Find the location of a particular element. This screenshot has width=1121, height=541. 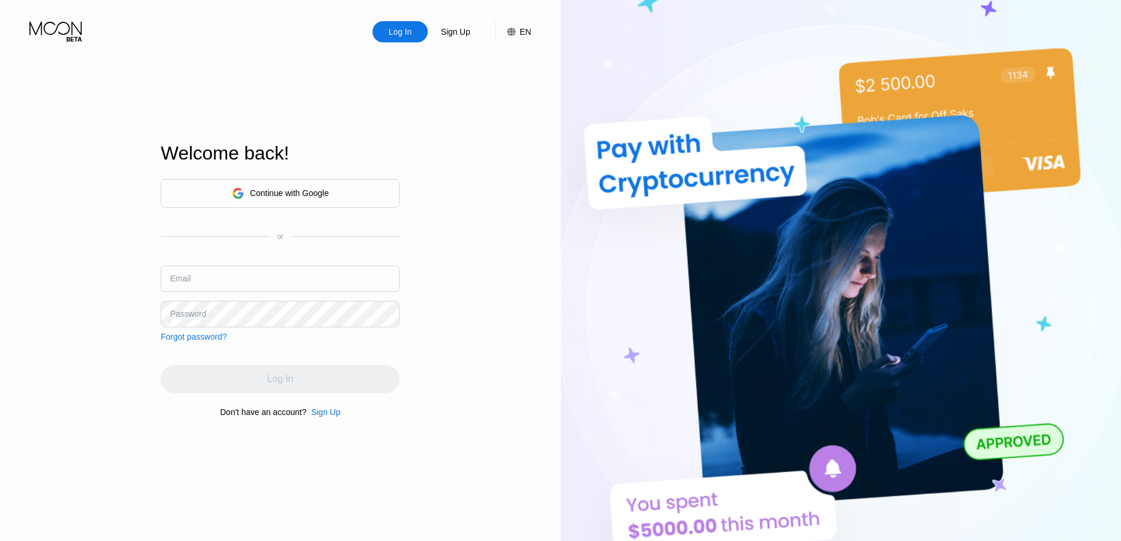

div: Welcome back! is located at coordinates (280, 153).